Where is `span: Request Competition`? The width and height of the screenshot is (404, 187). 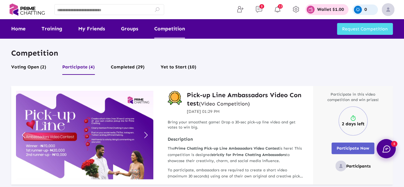
span: Request Competition is located at coordinates (365, 29).